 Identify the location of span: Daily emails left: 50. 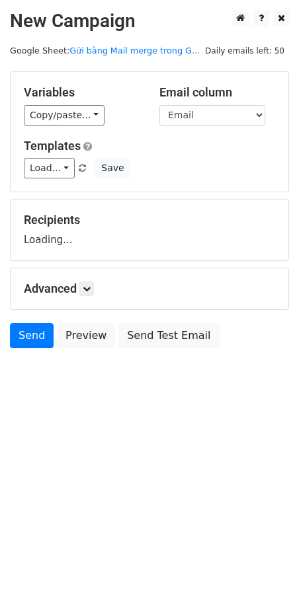
(244, 51).